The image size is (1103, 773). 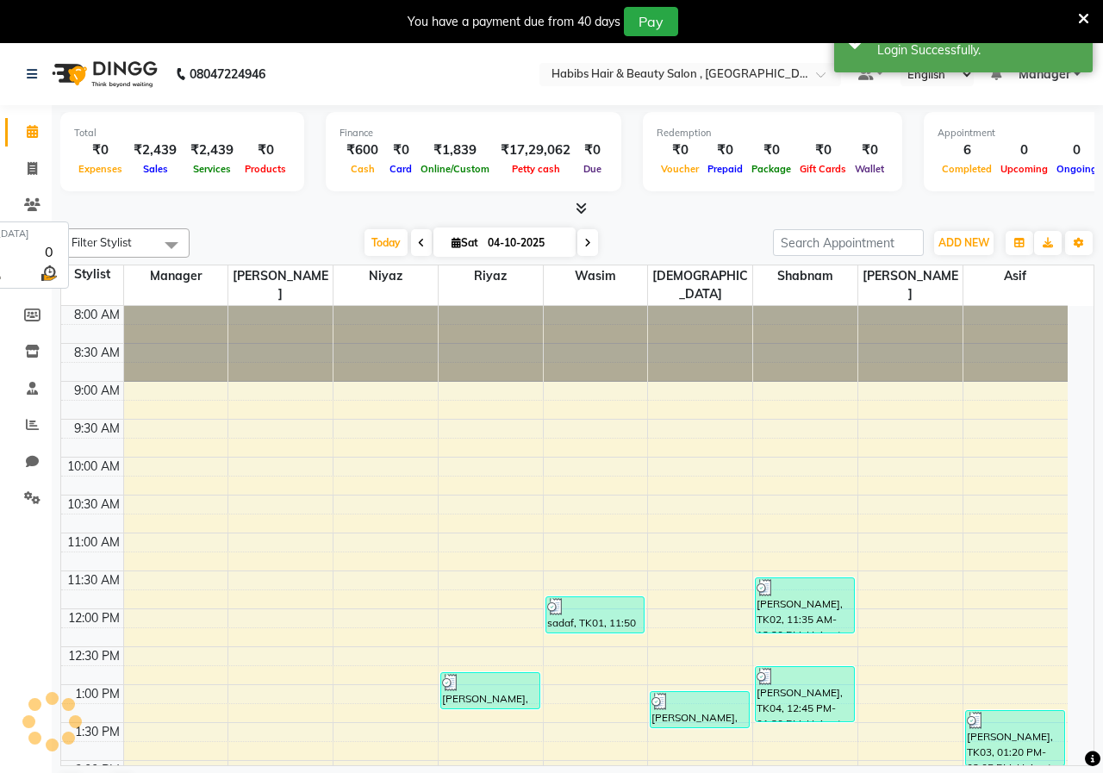 What do you see at coordinates (490, 276) in the screenshot?
I see `span: Riyaz` at bounding box center [490, 276].